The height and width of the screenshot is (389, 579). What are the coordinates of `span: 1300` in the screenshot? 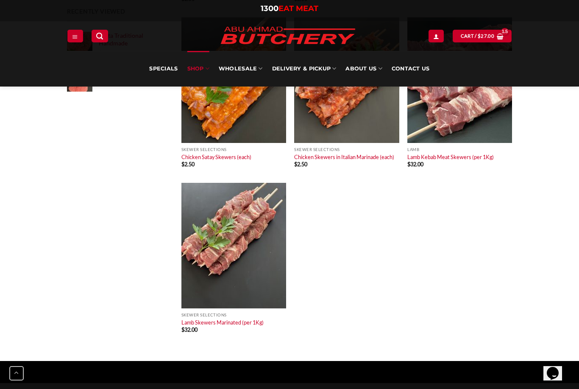 It's located at (270, 8).